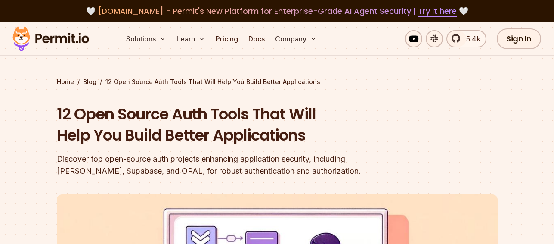 The image size is (554, 244). Describe the element at coordinates (65, 82) in the screenshot. I see `a: Home` at that location.